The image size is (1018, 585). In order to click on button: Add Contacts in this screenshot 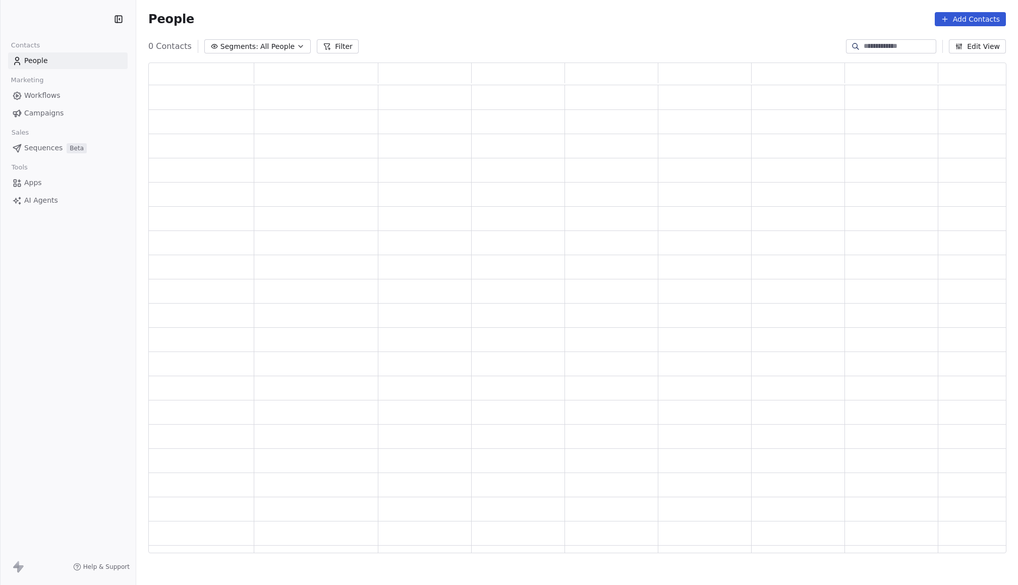, I will do `click(970, 19)`.